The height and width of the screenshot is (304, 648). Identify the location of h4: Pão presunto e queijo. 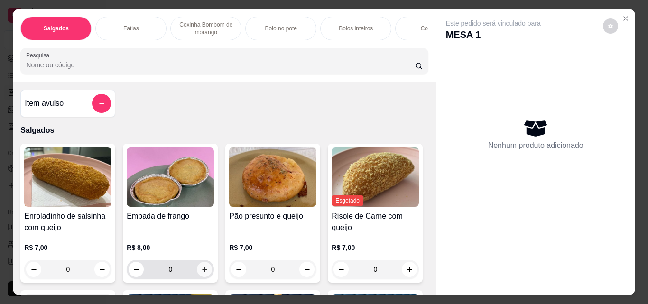
(273, 216).